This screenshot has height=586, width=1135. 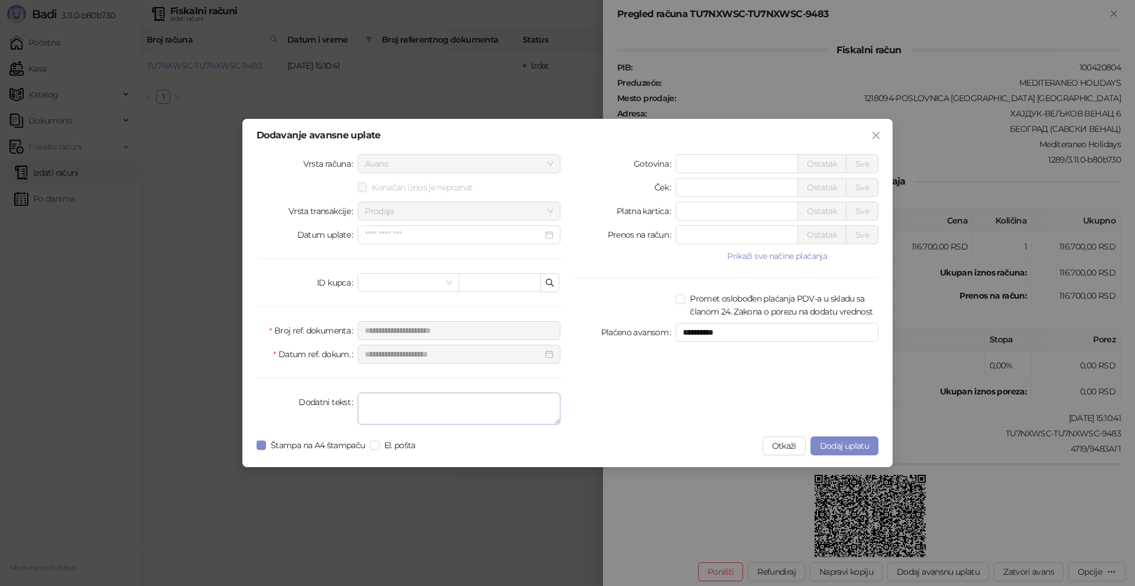 I want to click on label: Vrsta transakcije, so click(x=323, y=211).